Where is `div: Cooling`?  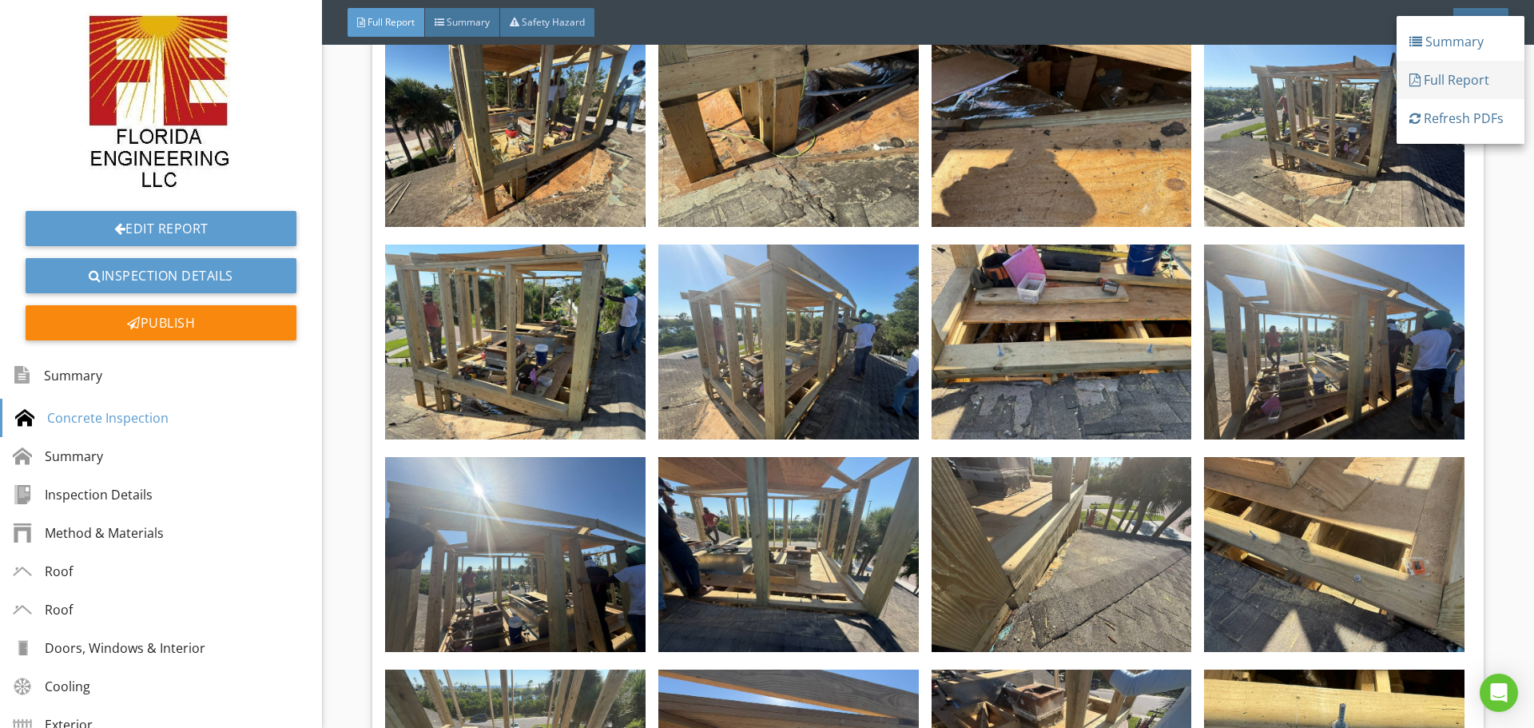 div: Cooling is located at coordinates (51, 686).